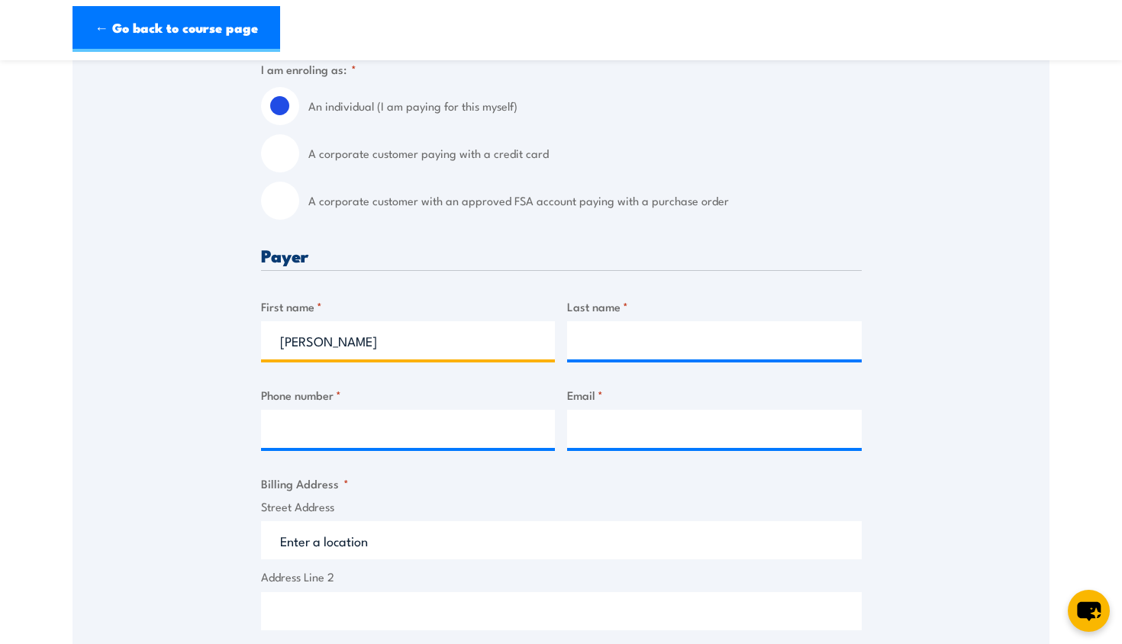 The width and height of the screenshot is (1122, 644). Describe the element at coordinates (305, 483) in the screenshot. I see `legend: Billing Address` at that location.